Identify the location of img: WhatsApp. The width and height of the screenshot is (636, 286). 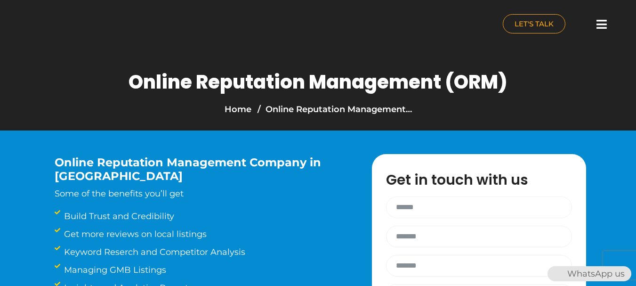
(556, 274).